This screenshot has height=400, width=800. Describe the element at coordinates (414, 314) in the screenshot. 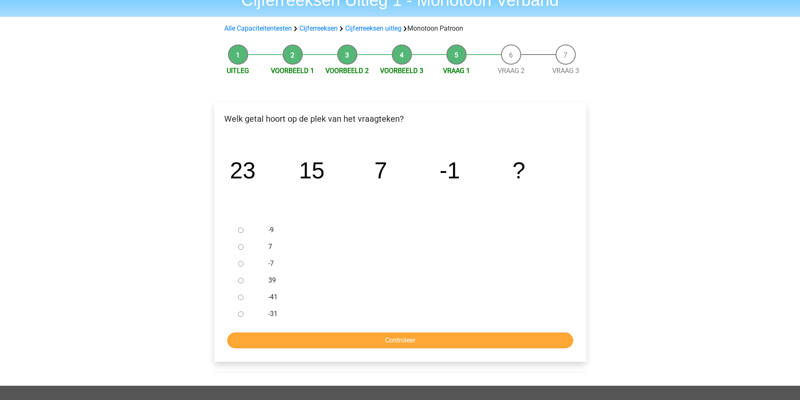

I see `label: -31` at that location.